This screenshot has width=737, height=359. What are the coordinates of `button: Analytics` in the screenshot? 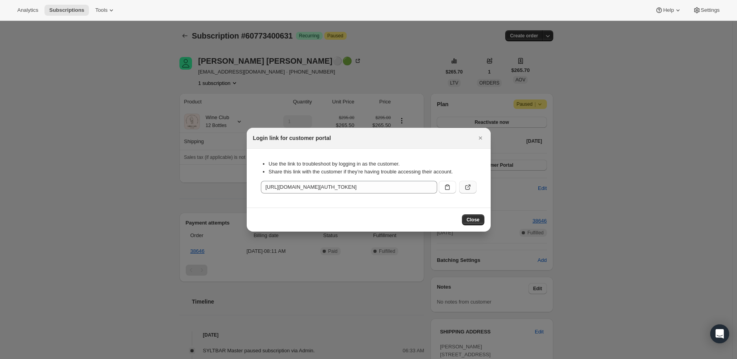 It's located at (28, 10).